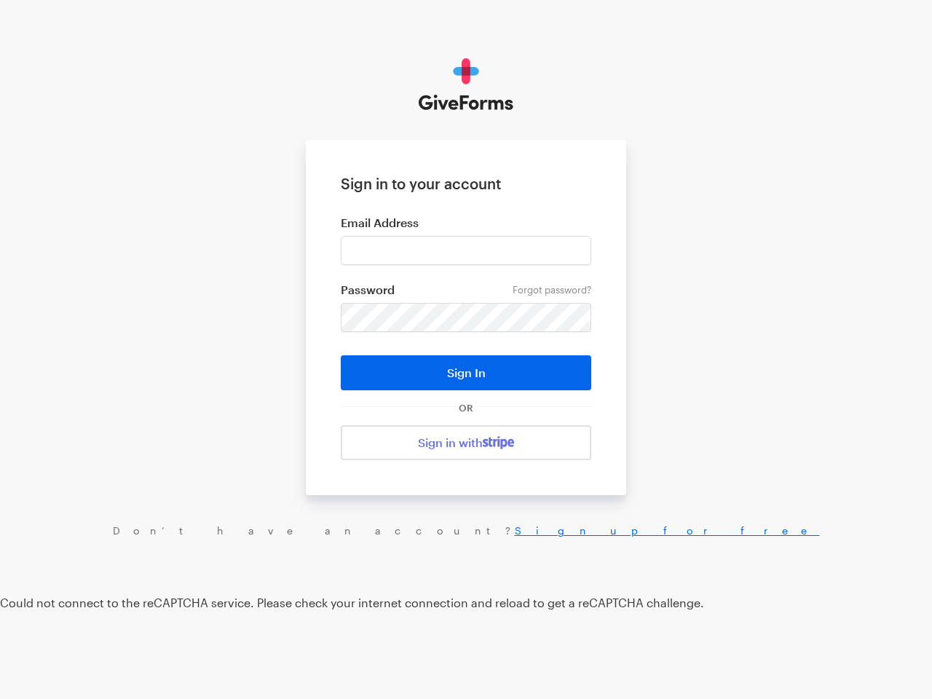  Describe the element at coordinates (466, 290) in the screenshot. I see `label: Password` at that location.